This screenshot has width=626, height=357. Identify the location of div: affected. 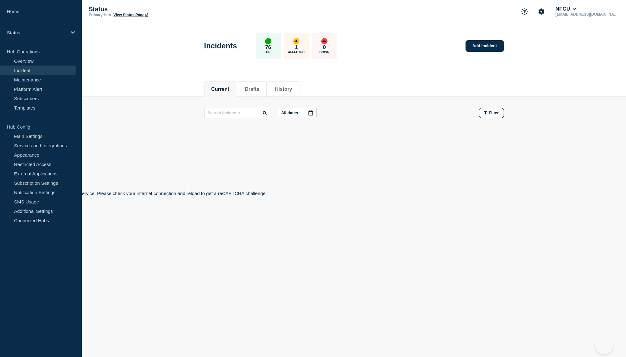
(296, 41).